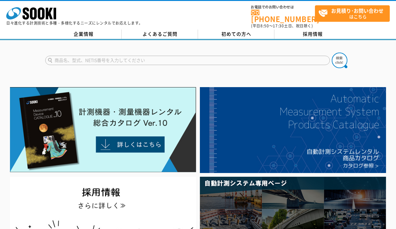  What do you see at coordinates (264, 26) in the screenshot?
I see `span: 8:50` at bounding box center [264, 26].